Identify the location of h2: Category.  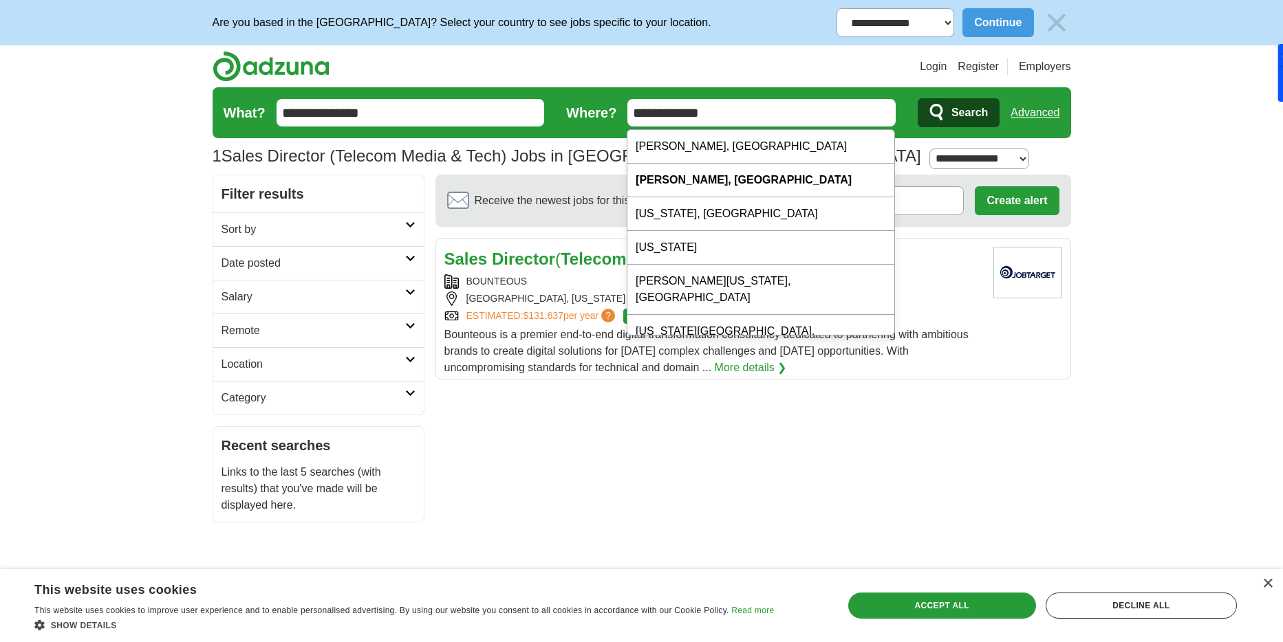
(313, 398).